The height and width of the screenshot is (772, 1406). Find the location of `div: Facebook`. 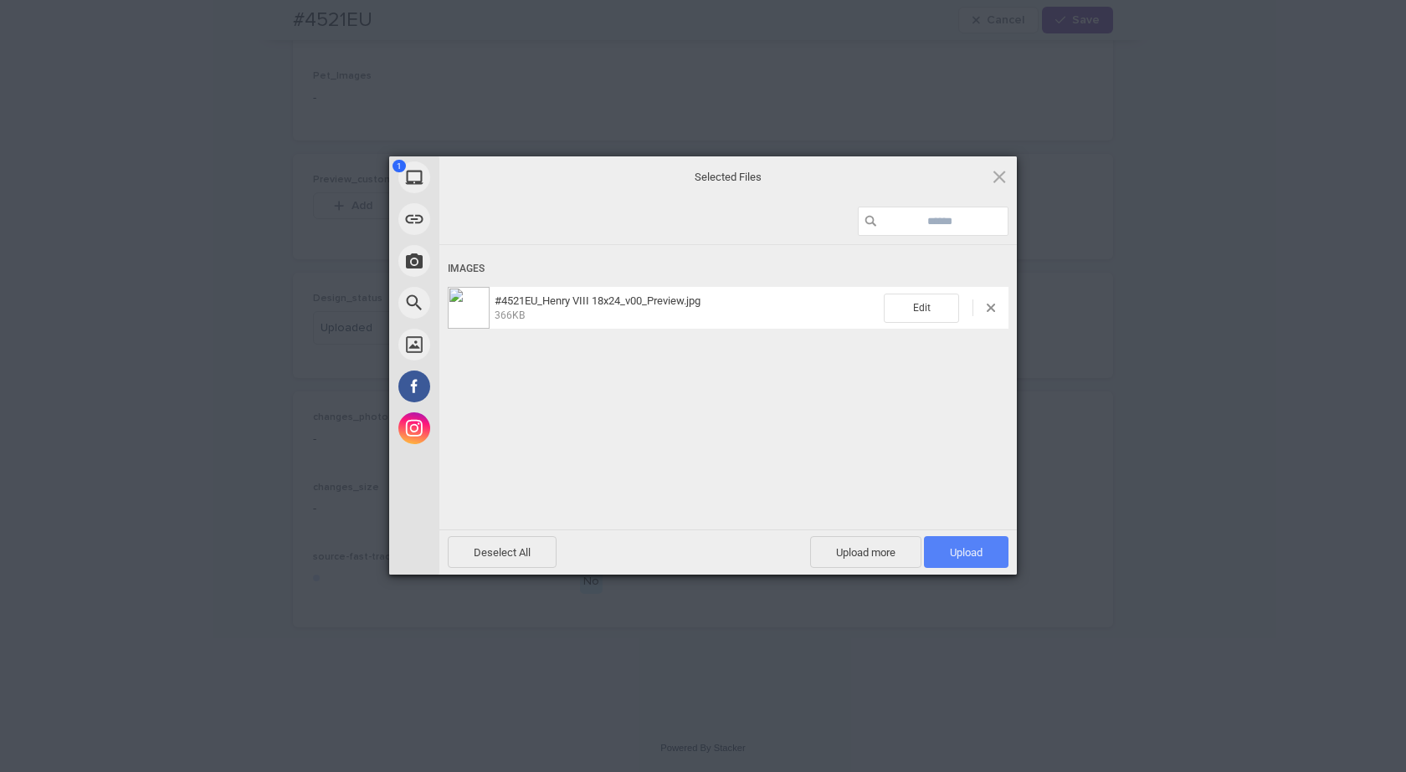

div: Facebook is located at coordinates (489, 387).